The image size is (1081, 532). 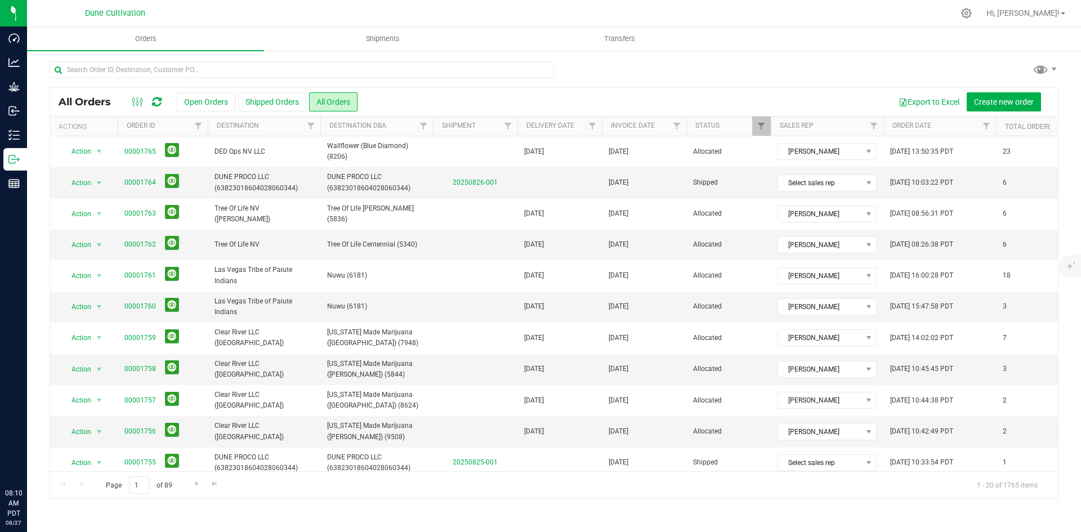 I want to click on span: Create new order, so click(x=1004, y=102).